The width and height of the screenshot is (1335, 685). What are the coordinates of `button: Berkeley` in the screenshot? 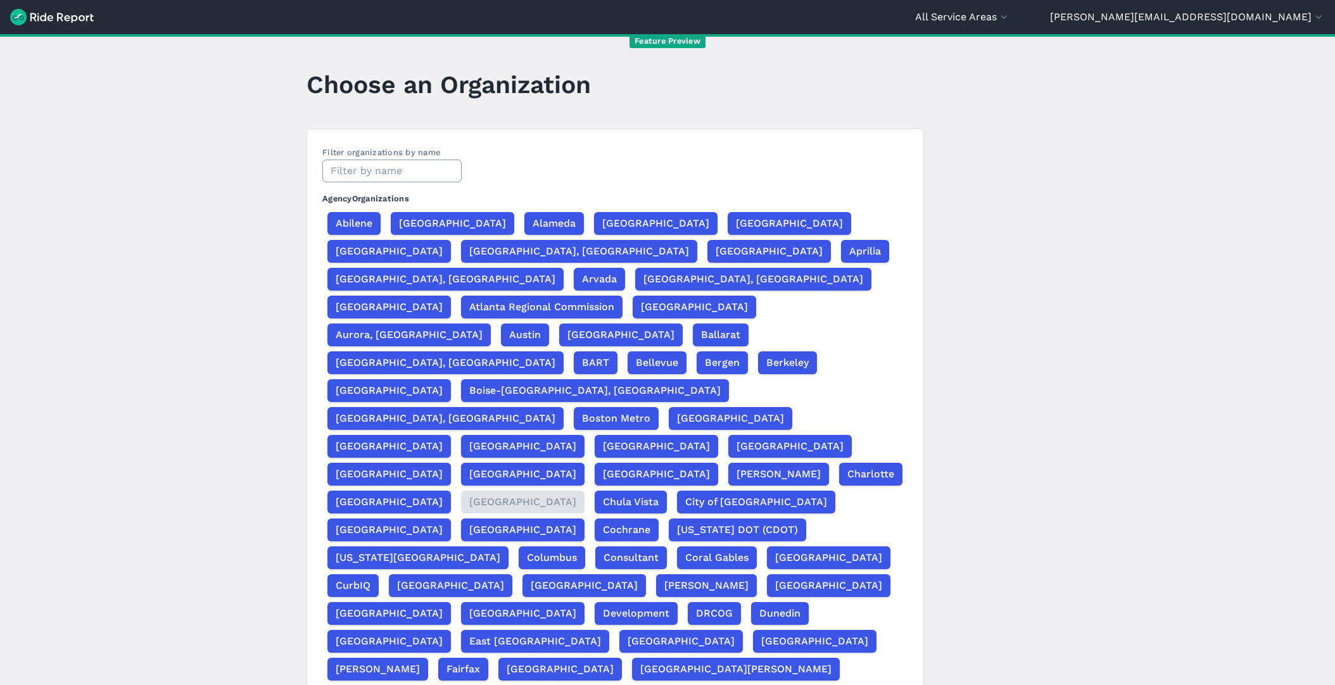 It's located at (787, 363).